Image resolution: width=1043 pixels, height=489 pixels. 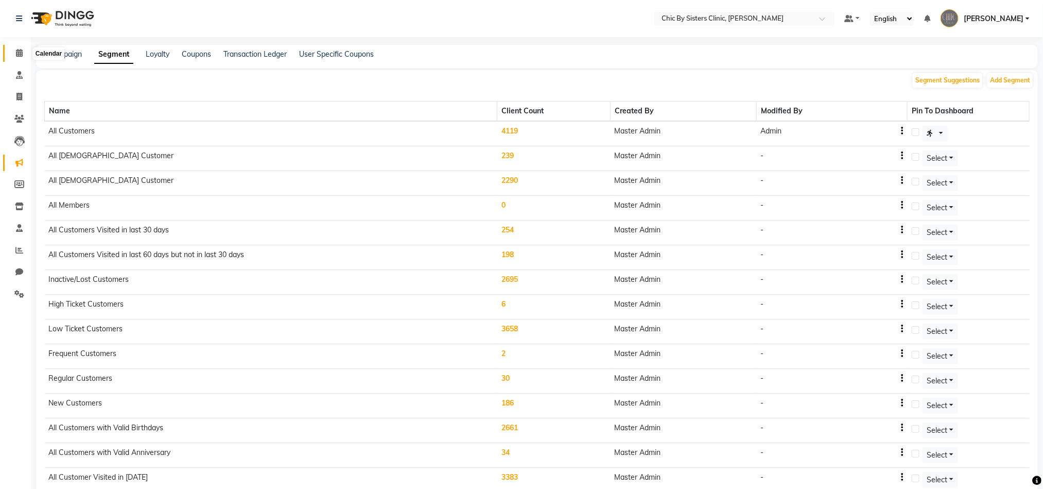 What do you see at coordinates (554, 381) in the screenshot?
I see `td: 30` at bounding box center [554, 381].